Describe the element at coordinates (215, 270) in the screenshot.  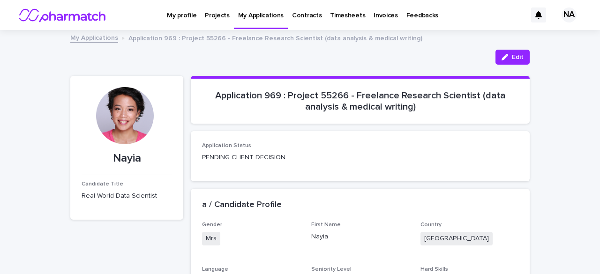
I see `span: Language` at that location.